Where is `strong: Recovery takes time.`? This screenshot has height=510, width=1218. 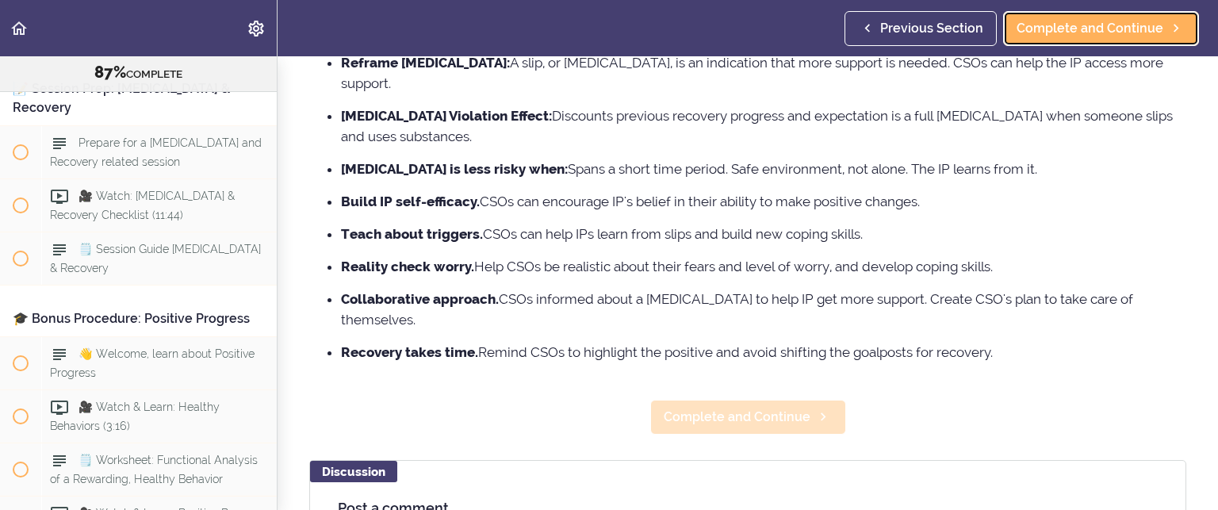 strong: Recovery takes time. is located at coordinates (409, 352).